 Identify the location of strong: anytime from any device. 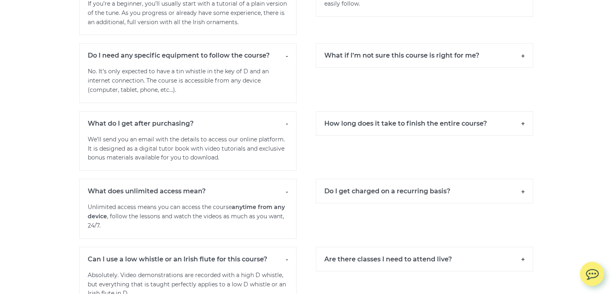
(186, 211).